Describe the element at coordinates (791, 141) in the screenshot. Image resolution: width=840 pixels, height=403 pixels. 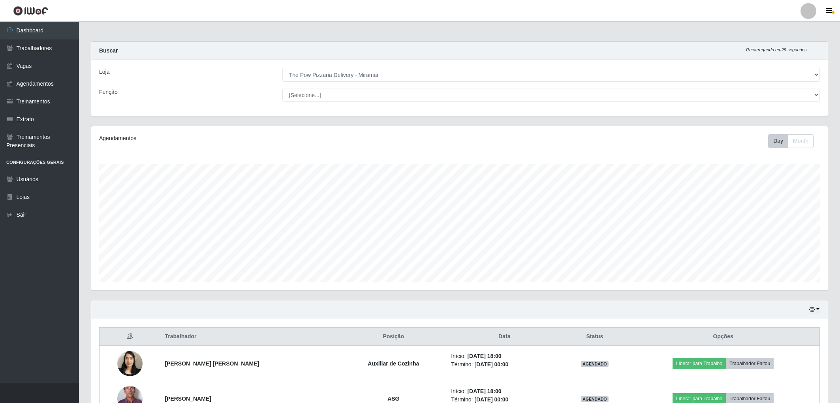
I see `div: First group` at that location.